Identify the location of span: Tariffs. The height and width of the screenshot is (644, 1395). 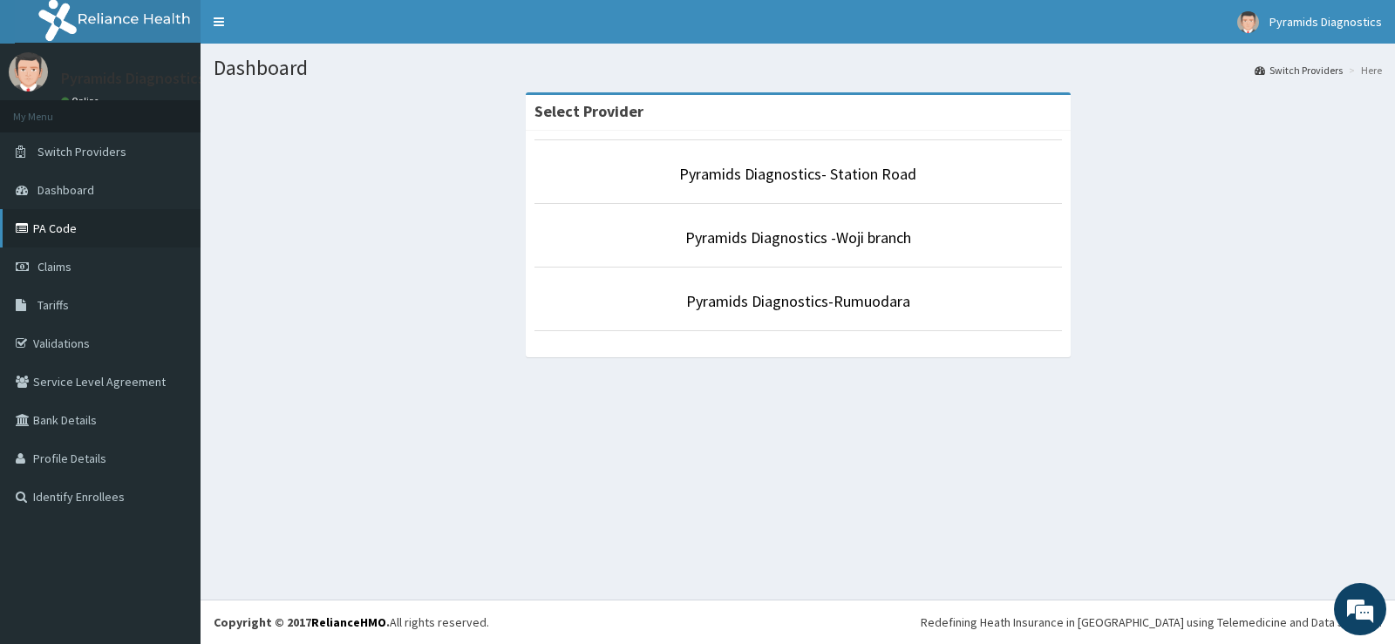
(53, 305).